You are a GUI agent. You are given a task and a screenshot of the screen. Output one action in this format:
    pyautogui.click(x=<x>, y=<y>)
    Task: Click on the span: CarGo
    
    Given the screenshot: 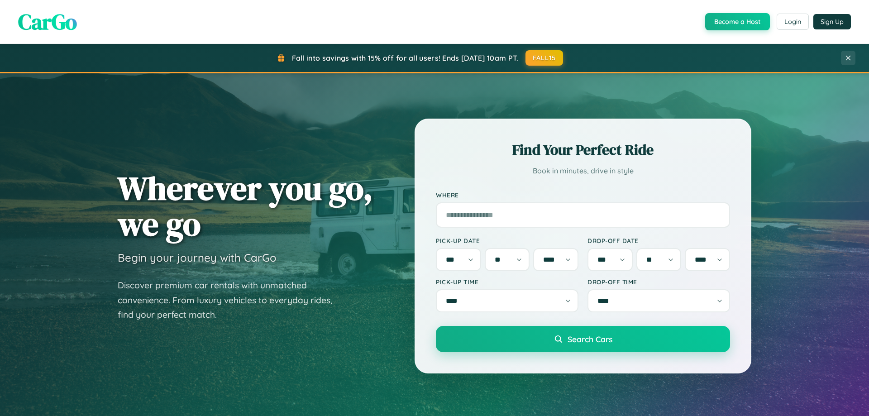 What is the action you would take?
    pyautogui.click(x=48, y=22)
    